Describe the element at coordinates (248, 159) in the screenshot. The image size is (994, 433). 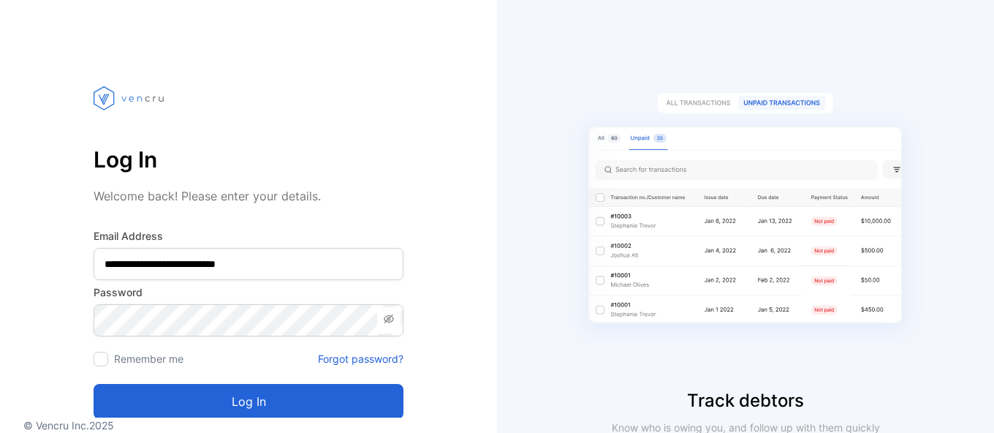
I see `p: Log In` at that location.